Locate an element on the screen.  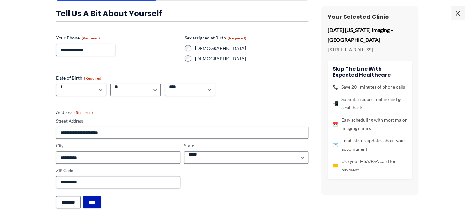
li: Save 20+ minutes of phone calls is located at coordinates (370, 87).